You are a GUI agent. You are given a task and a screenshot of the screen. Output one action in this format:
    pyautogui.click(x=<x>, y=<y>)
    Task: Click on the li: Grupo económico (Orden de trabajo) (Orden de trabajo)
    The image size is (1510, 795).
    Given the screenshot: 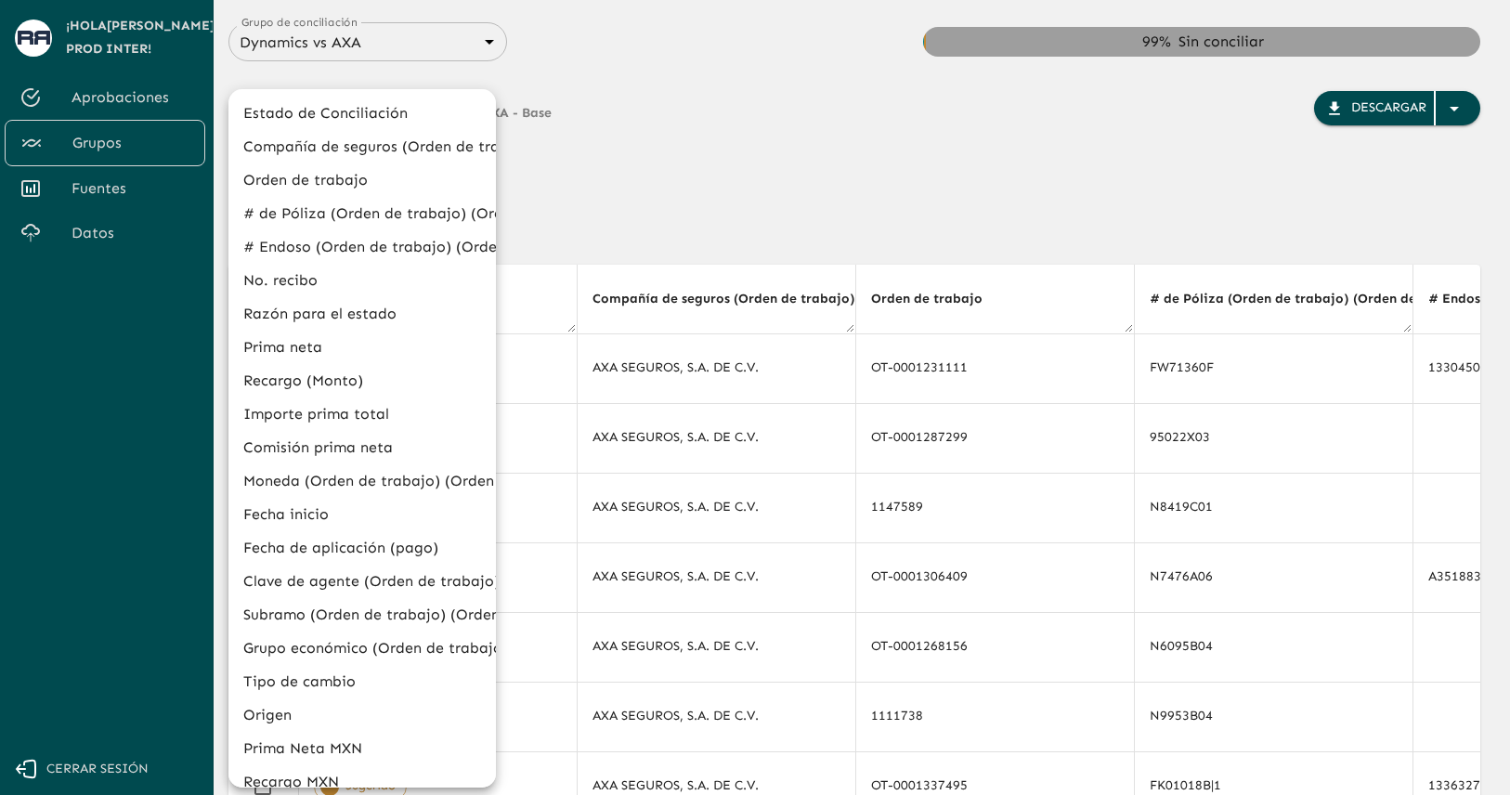 What is the action you would take?
    pyautogui.click(x=362, y=648)
    